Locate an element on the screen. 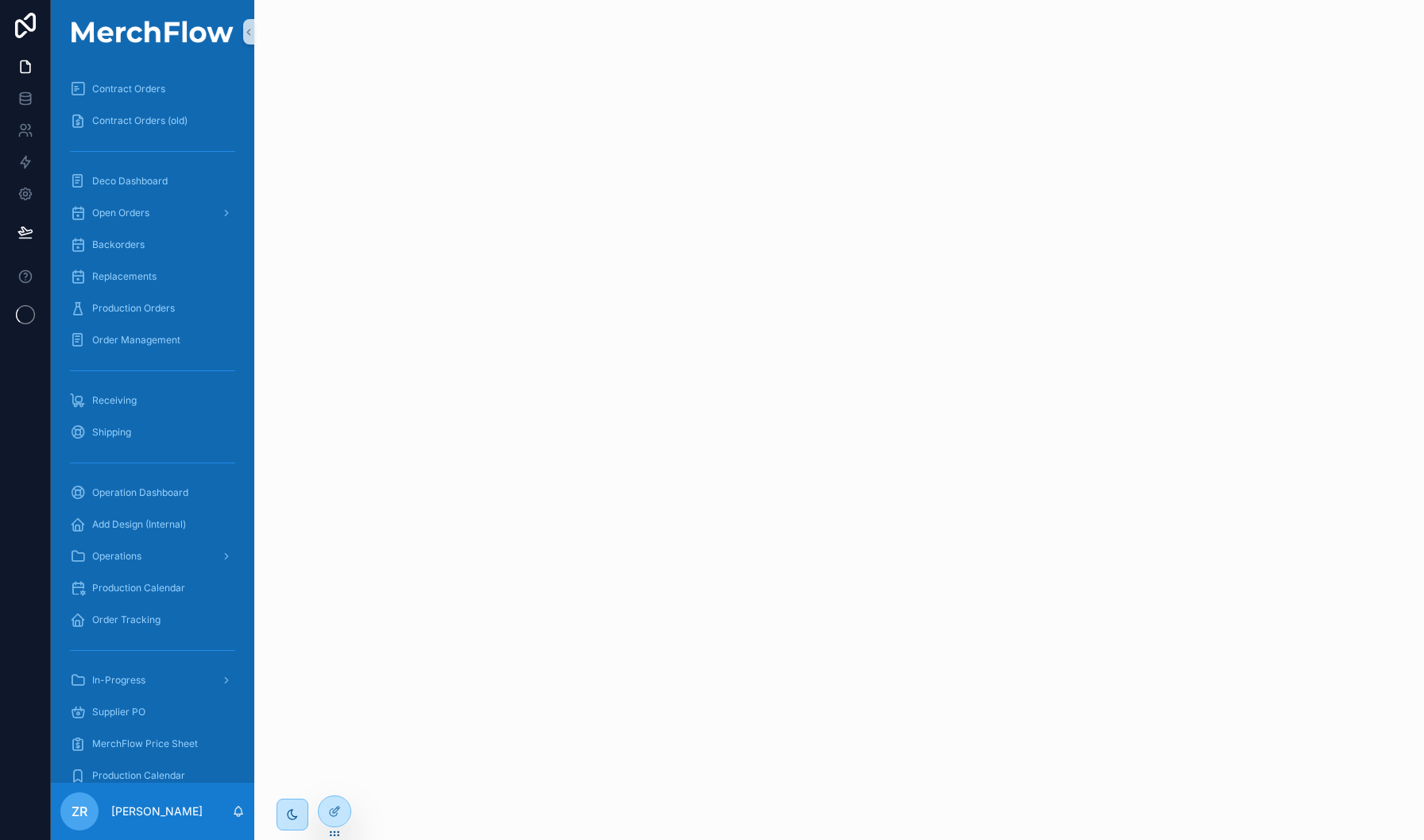 The image size is (1424, 840). span: Replacements is located at coordinates (124, 276).